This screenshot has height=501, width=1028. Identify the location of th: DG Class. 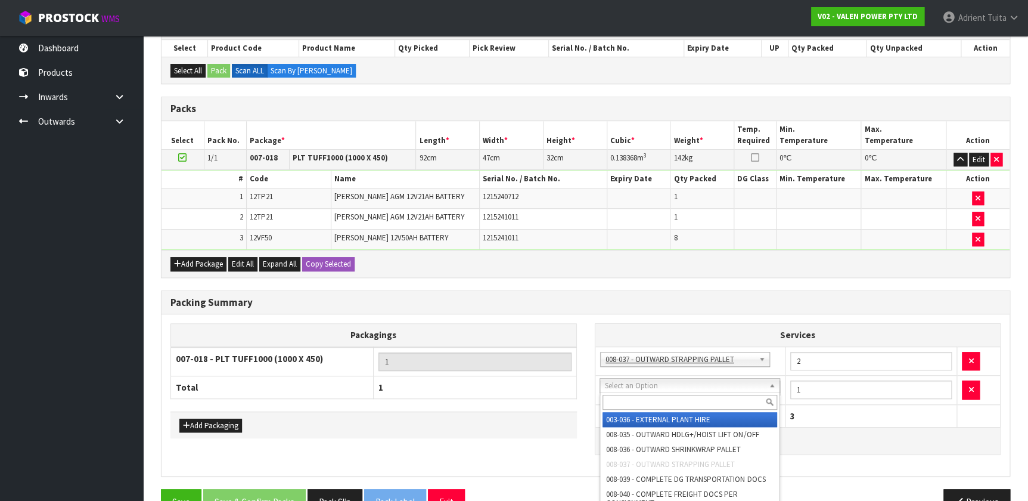
(755, 179).